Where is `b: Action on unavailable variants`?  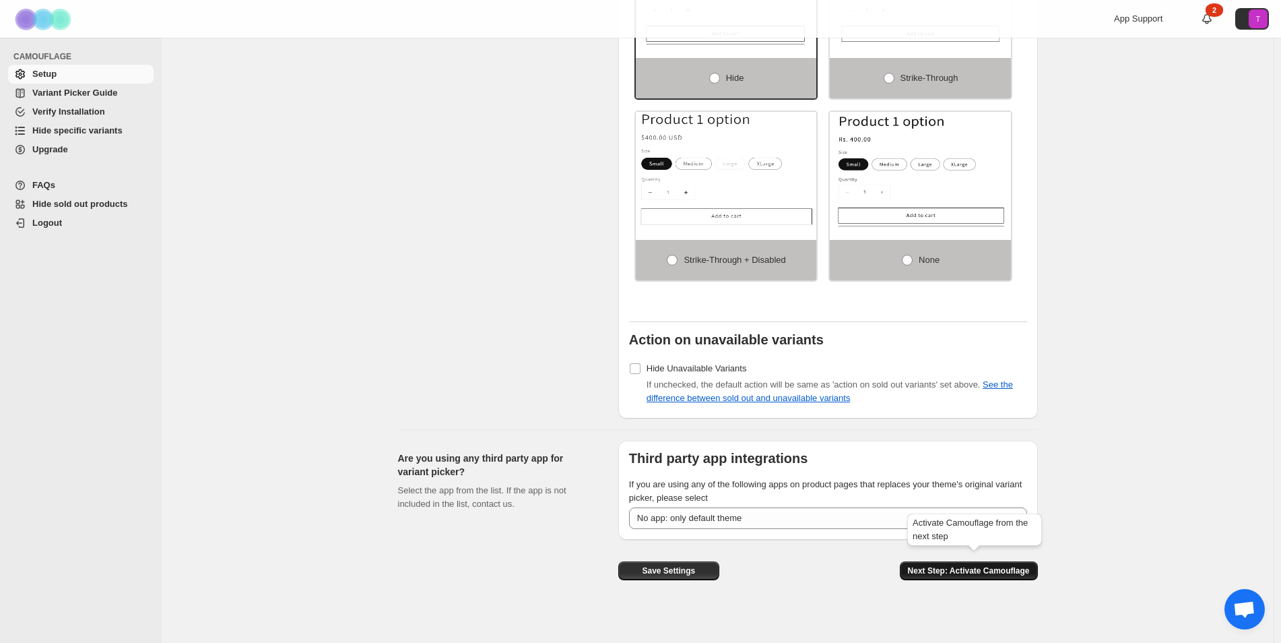
b: Action on unavailable variants is located at coordinates (726, 340).